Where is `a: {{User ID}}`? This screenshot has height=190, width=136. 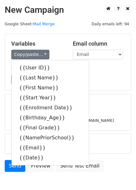
a: {{User ID}} is located at coordinates (50, 68).